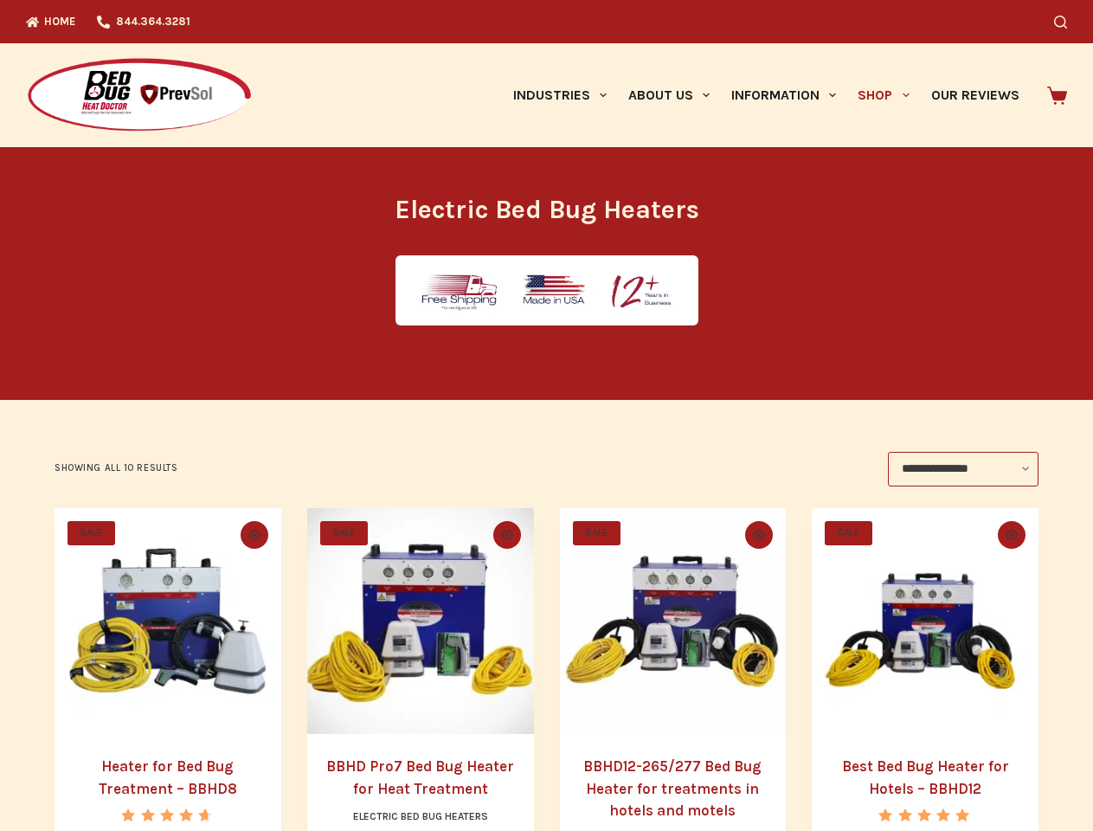 The image size is (1093, 831). Describe the element at coordinates (668, 95) in the screenshot. I see `a: About Us` at that location.